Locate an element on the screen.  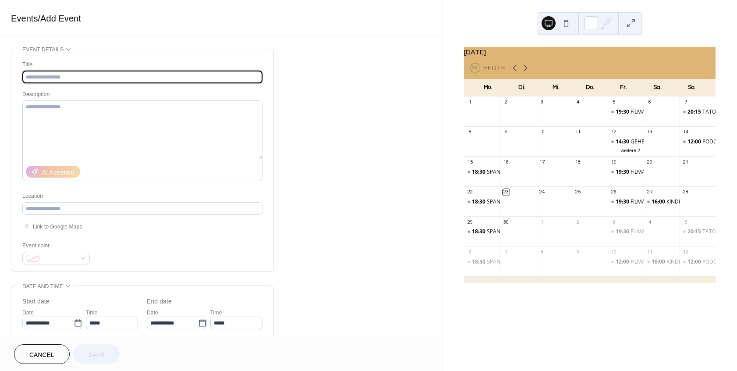
div: 22 is located at coordinates (470, 192).